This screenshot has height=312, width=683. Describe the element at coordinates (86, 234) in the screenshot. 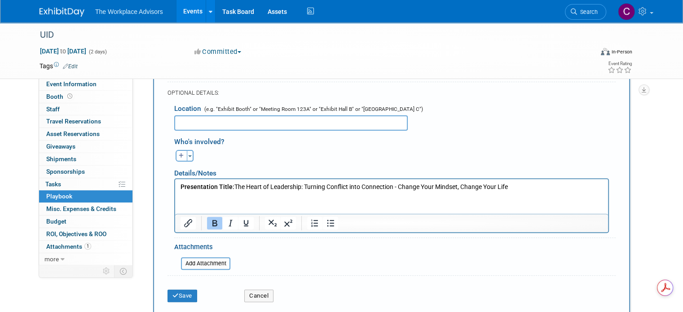

I see `a: ROI, Objectives & ROO` at that location.